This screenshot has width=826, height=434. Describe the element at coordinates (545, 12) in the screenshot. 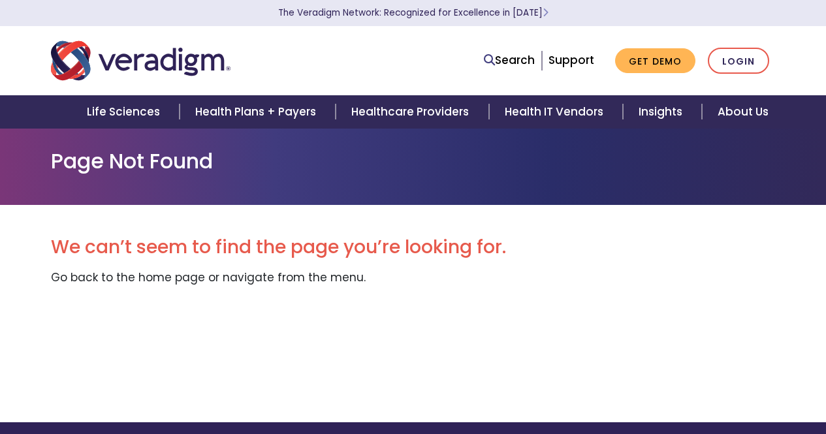

I see `span: Learn More` at that location.